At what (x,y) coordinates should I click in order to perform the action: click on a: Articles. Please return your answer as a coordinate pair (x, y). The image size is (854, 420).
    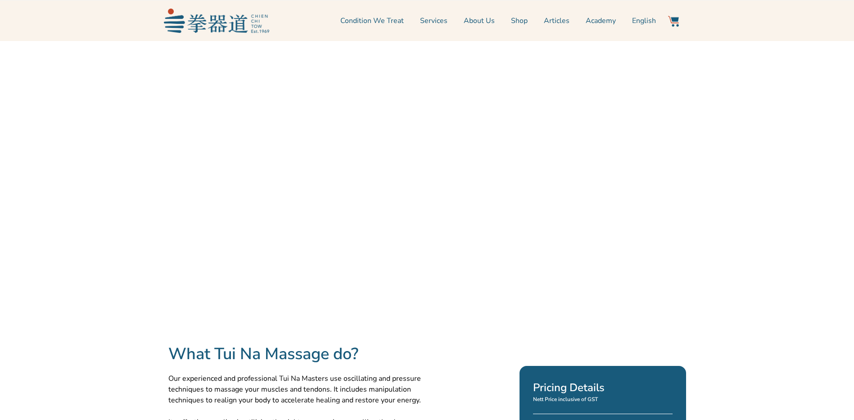
    Looking at the image, I should click on (557, 21).